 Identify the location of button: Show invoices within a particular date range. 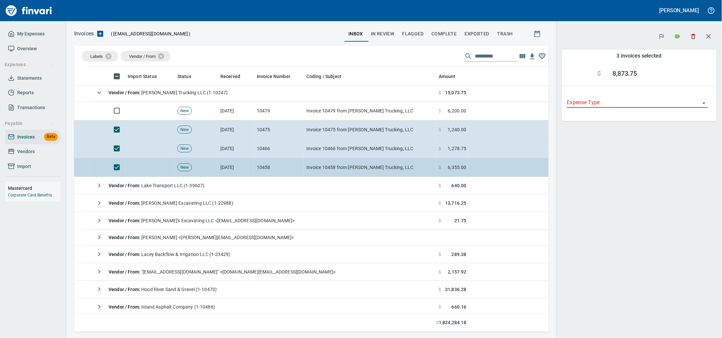
(538, 34).